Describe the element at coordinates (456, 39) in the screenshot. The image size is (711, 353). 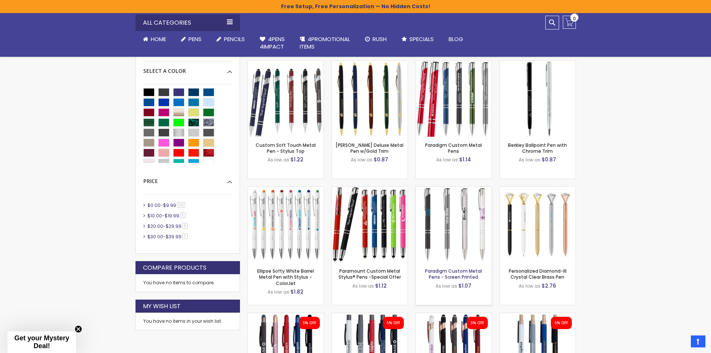
I see `a: Blog` at that location.